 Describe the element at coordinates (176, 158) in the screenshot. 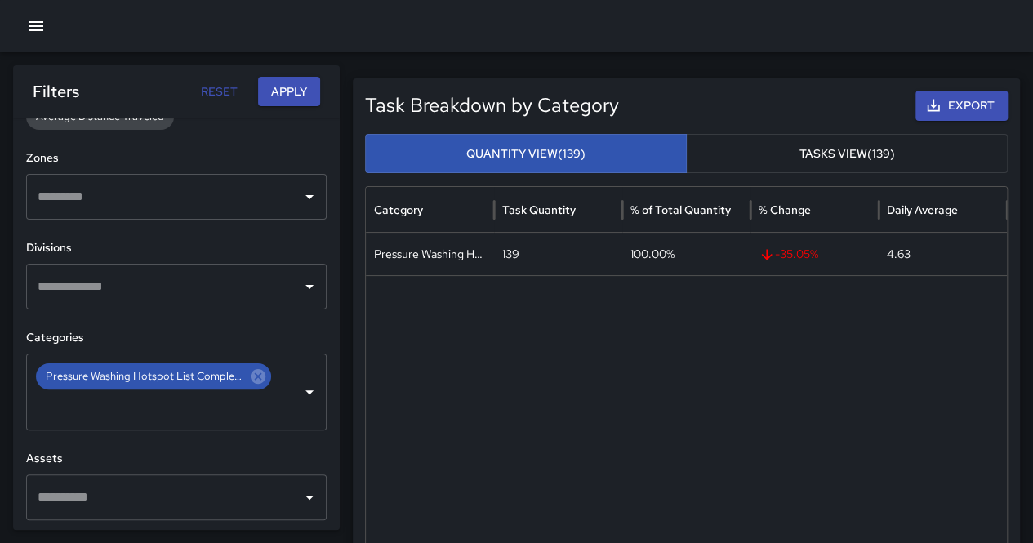

I see `h6: Zones` at that location.